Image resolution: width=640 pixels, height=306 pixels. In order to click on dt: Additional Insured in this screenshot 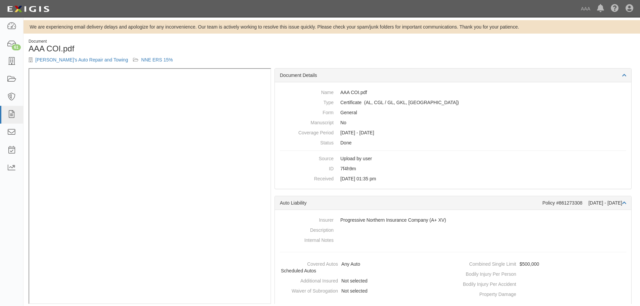, I will do `click(308, 280)`.